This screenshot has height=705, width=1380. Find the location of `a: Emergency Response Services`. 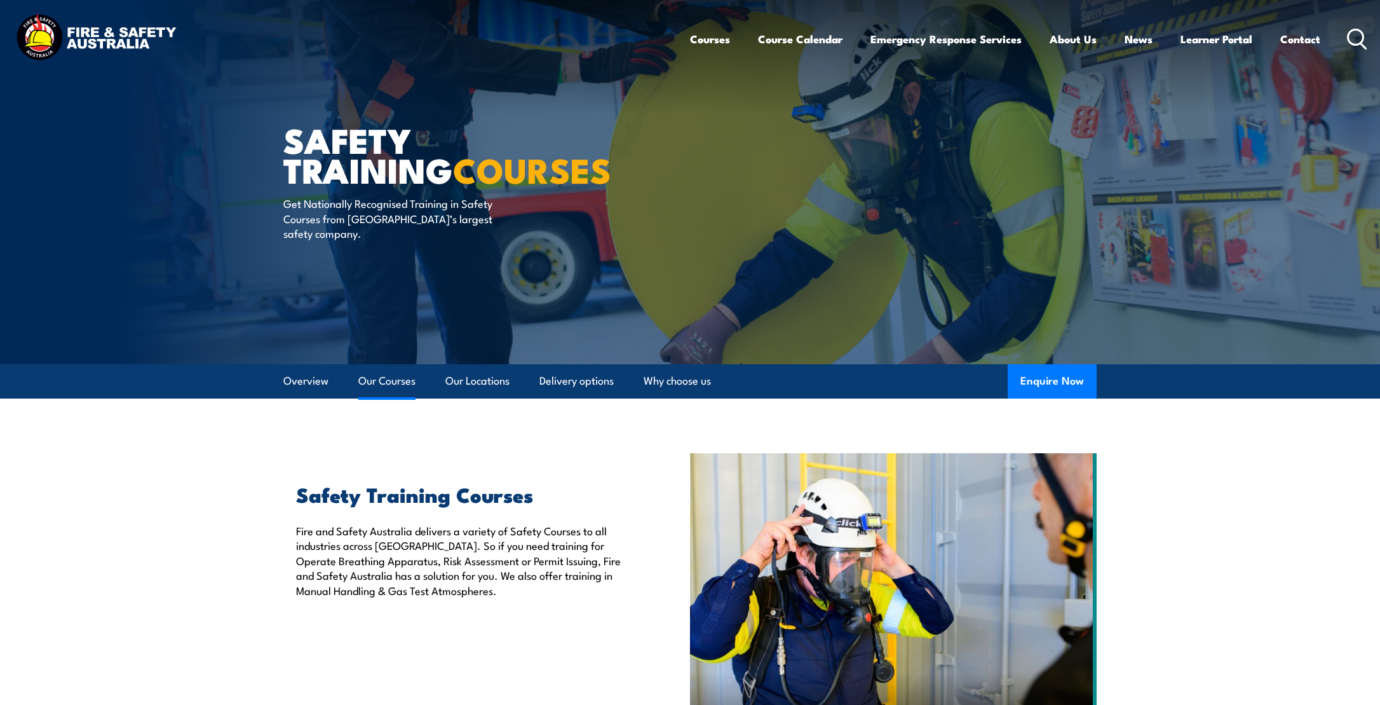

a: Emergency Response Services is located at coordinates (946, 39).